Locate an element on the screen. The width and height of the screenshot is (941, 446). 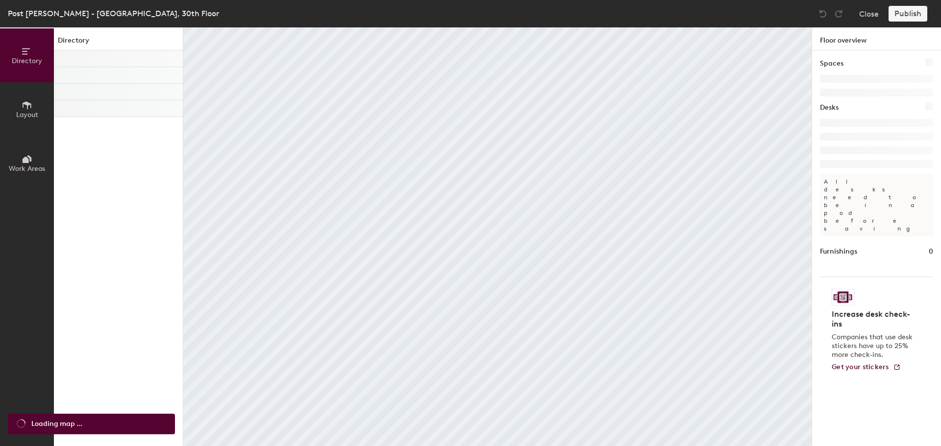
button: Close is located at coordinates (869, 14).